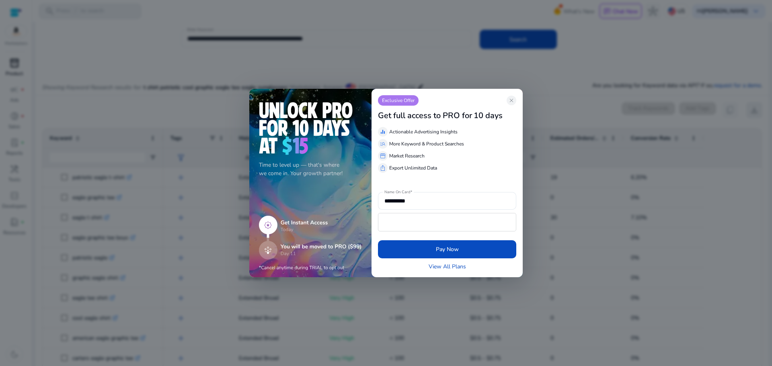  I want to click on span: equalizer, so click(383, 132).